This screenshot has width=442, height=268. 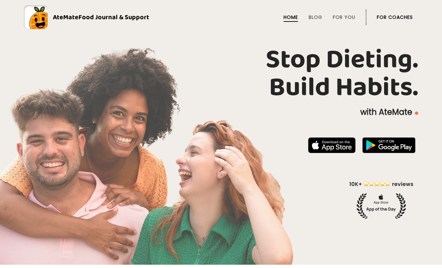 What do you see at coordinates (389, 145) in the screenshot?
I see `img: badge-download-google.png` at bounding box center [389, 145].